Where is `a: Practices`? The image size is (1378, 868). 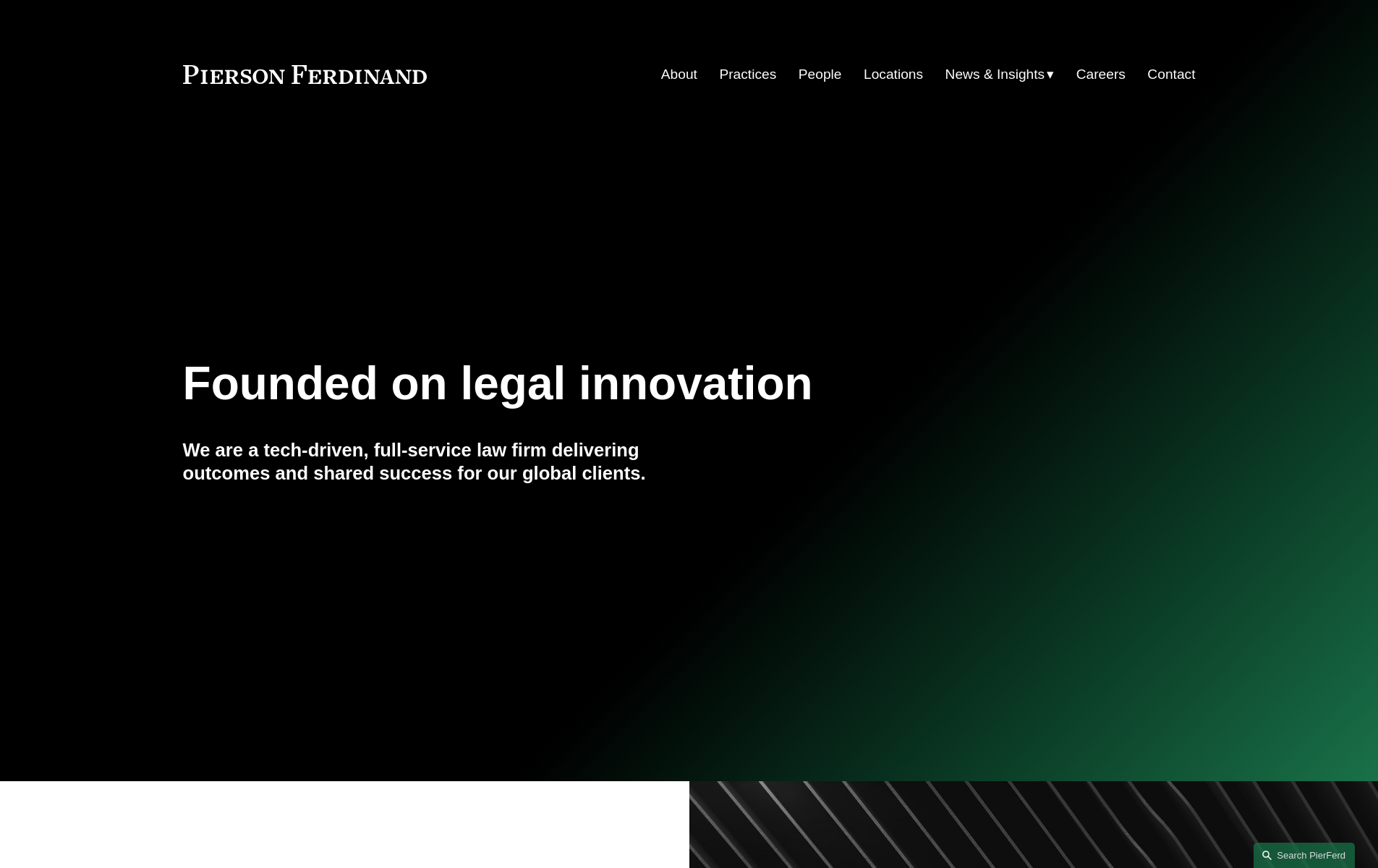 a: Practices is located at coordinates (747, 74).